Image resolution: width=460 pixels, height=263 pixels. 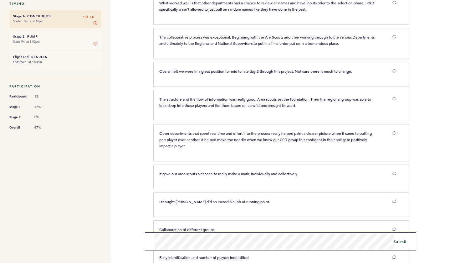 What do you see at coordinates (19, 117) in the screenshot?
I see `span: Stage 2` at bounding box center [19, 117].